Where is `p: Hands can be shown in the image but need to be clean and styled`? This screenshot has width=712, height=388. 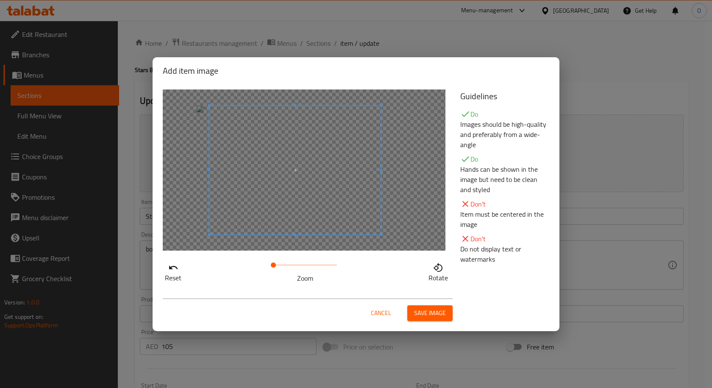 p: Hands can be shown in the image but need to be clean and styled is located at coordinates (505, 179).